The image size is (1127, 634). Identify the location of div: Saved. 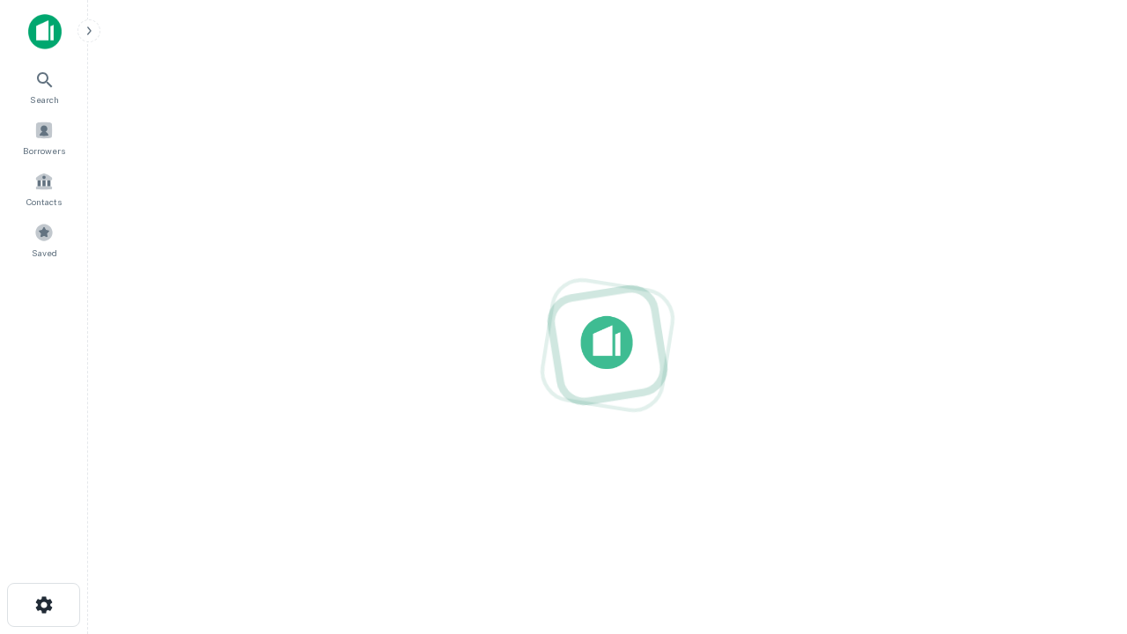
(44, 240).